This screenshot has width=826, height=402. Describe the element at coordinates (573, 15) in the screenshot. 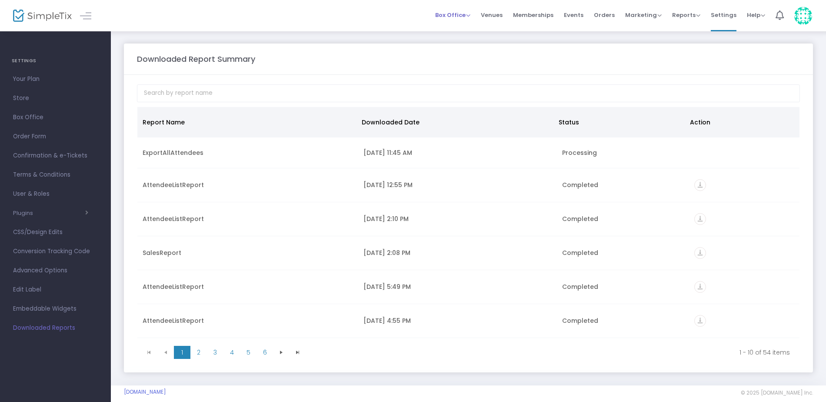

I see `span: Events` at that location.